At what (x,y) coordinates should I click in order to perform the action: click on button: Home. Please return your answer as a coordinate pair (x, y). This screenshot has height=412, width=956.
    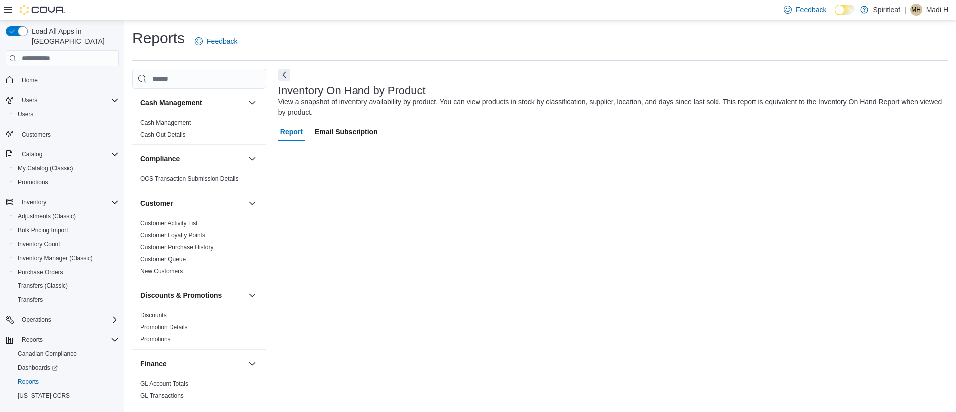
    Looking at the image, I should click on (62, 79).